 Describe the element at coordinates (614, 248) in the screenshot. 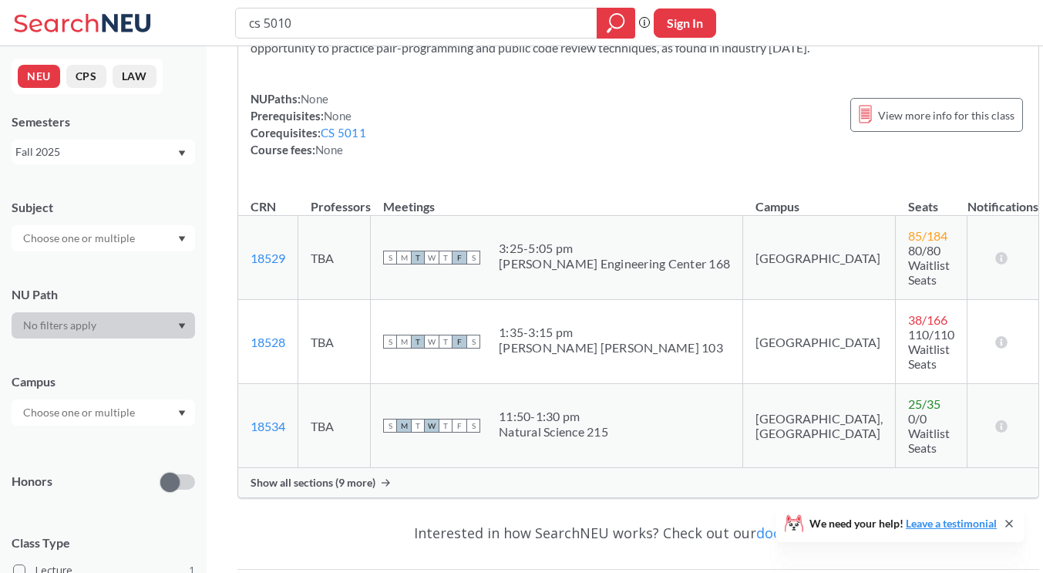

I see `div: 3:25 - 5:05 pm` at that location.